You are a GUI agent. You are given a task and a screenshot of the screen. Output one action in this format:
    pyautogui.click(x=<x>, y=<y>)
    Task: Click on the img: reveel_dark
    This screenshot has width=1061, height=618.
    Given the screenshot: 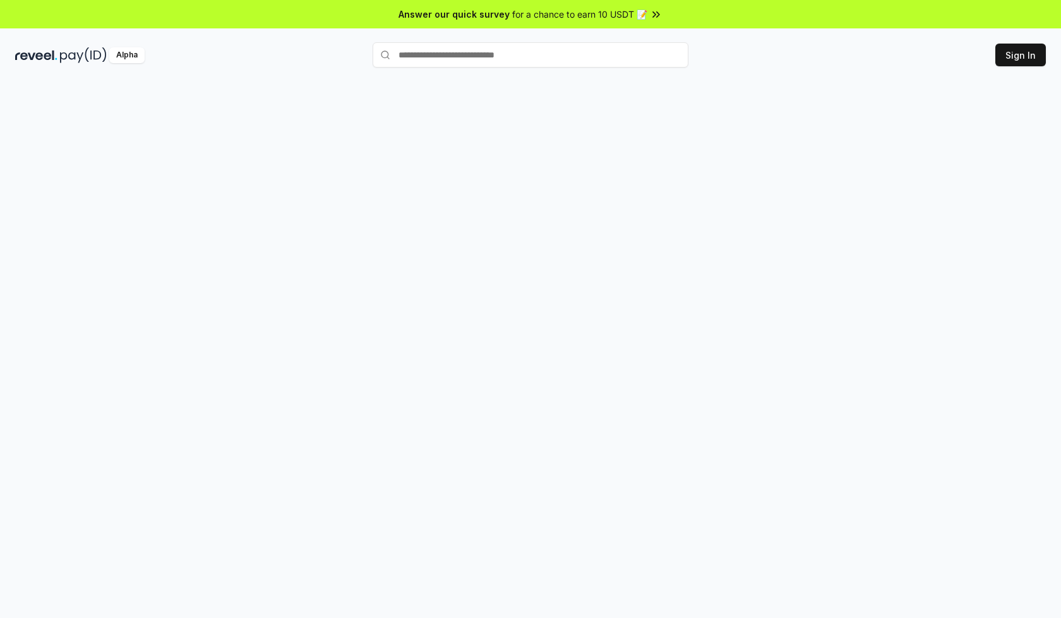 What is the action you would take?
    pyautogui.click(x=36, y=55)
    